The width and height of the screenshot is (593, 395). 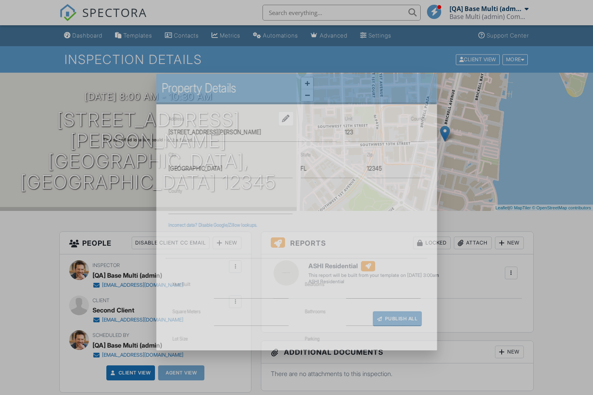 What do you see at coordinates (315, 311) in the screenshot?
I see `label: Bathrooms` at bounding box center [315, 311].